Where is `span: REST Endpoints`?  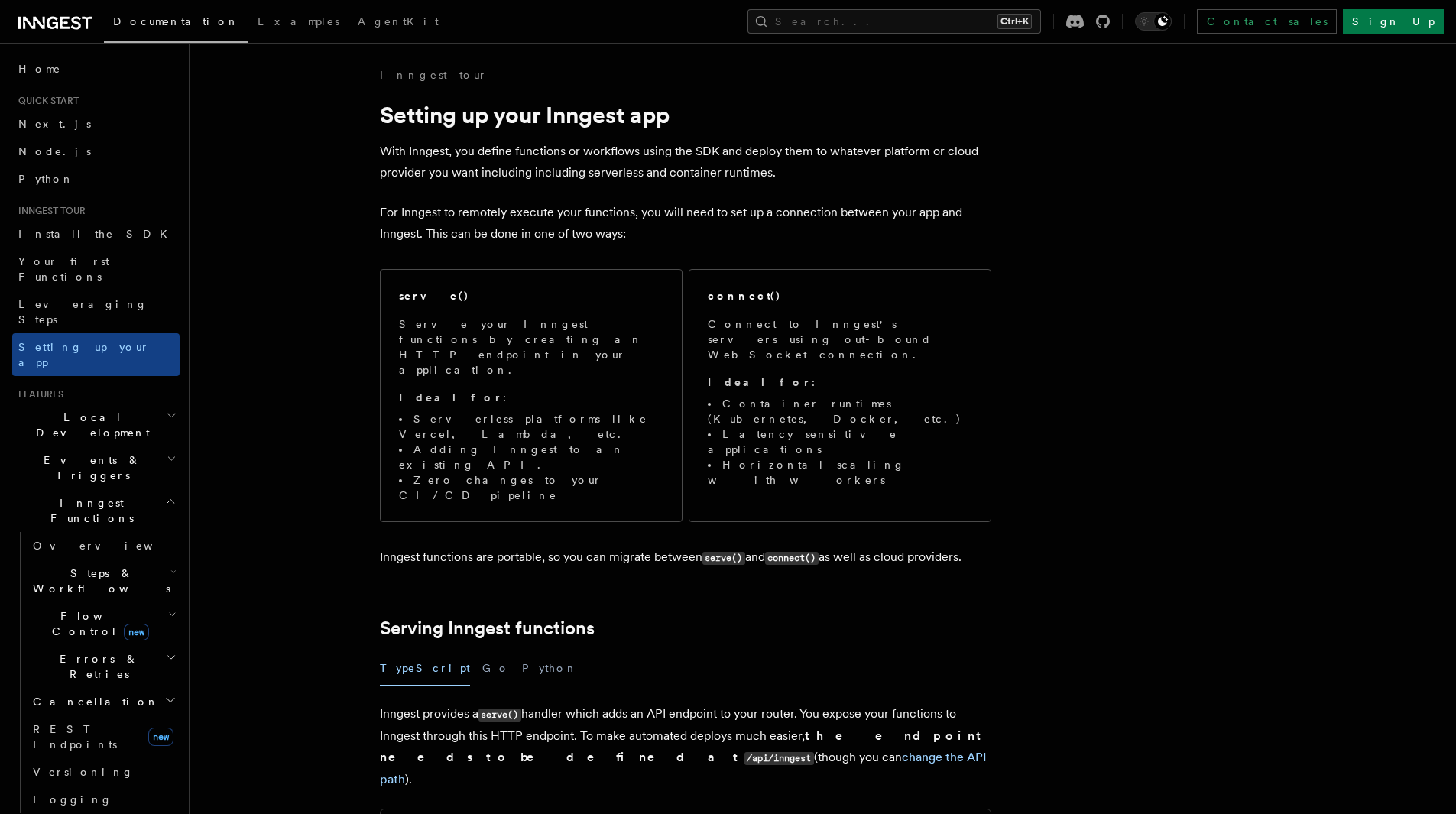
span: REST Endpoints is located at coordinates (75, 736).